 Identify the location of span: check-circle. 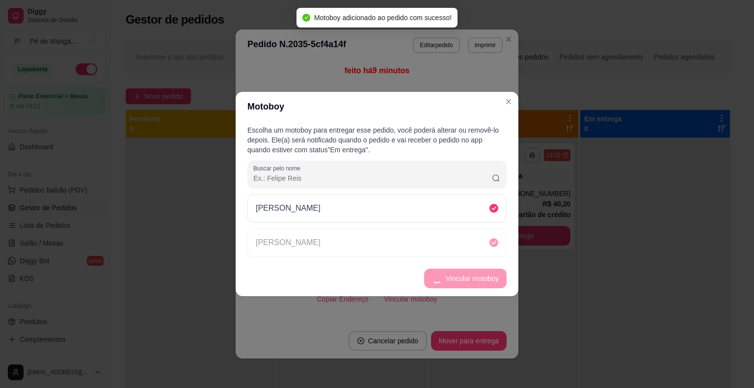
(306, 18).